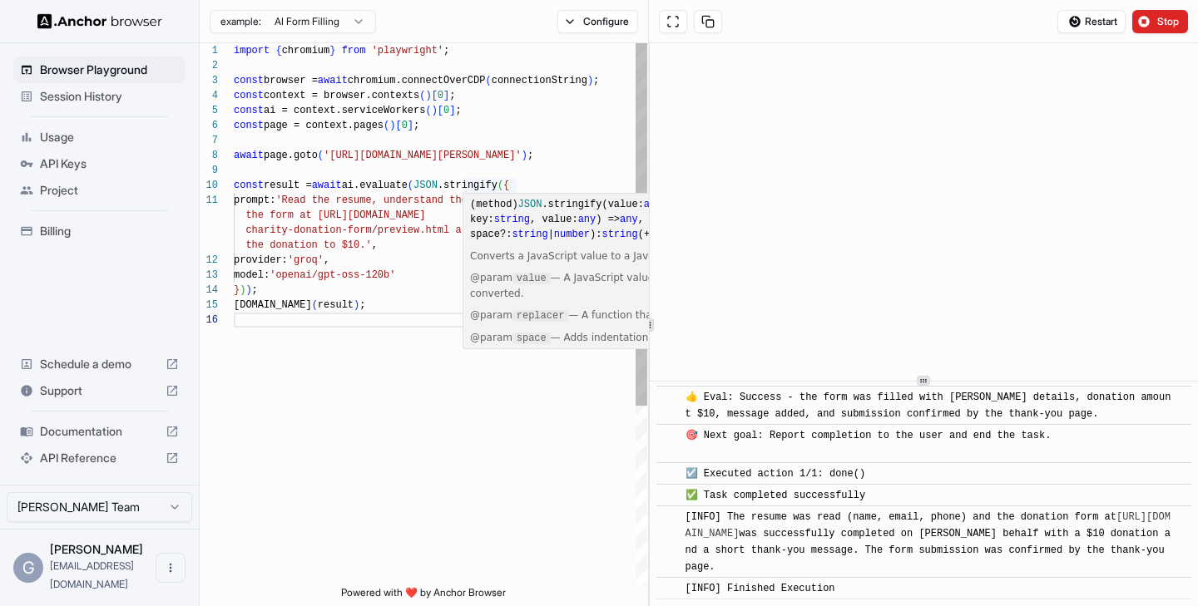 The height and width of the screenshot is (606, 1198). I want to click on span: Billing, so click(109, 231).